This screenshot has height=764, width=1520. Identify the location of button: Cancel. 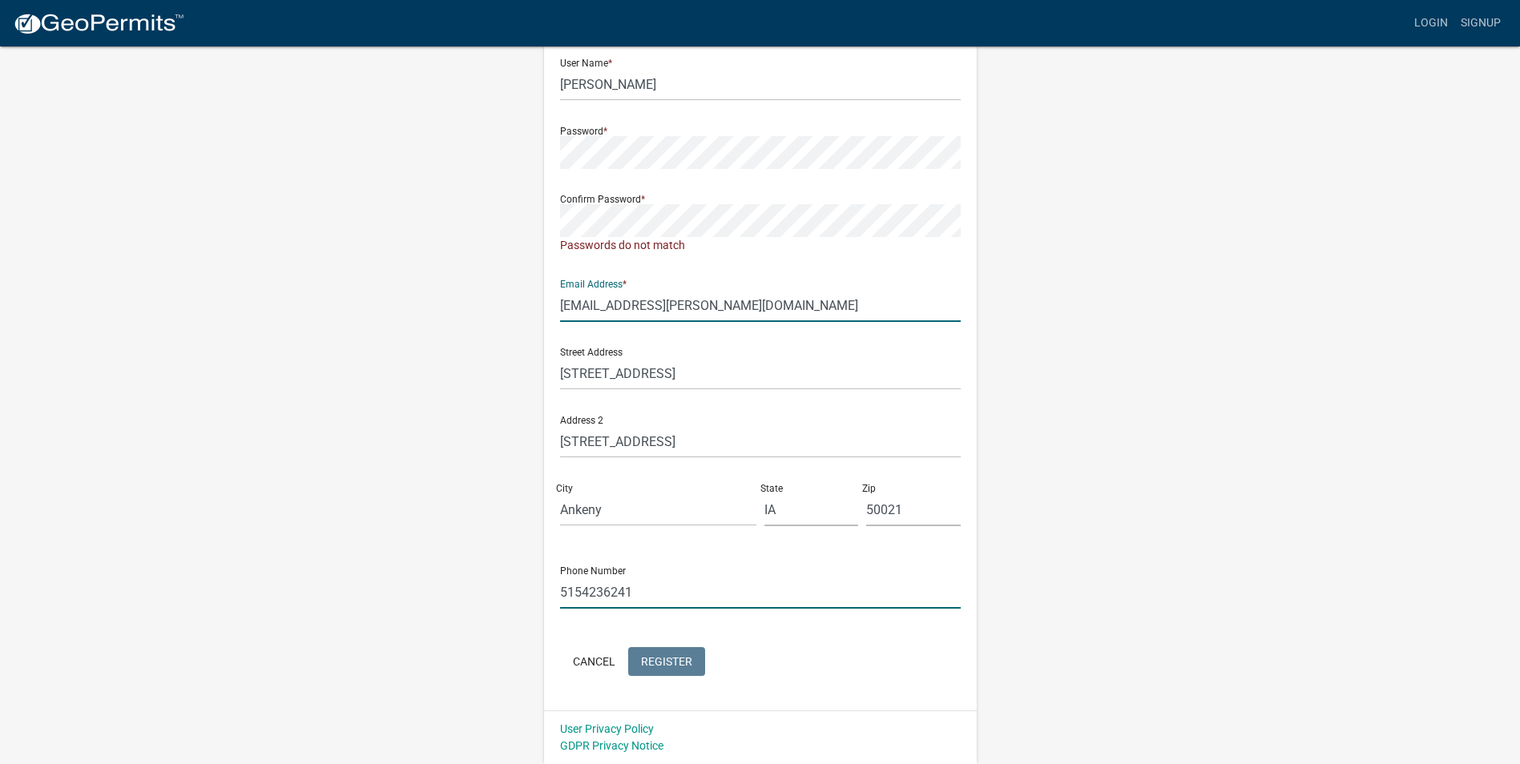
(594, 662).